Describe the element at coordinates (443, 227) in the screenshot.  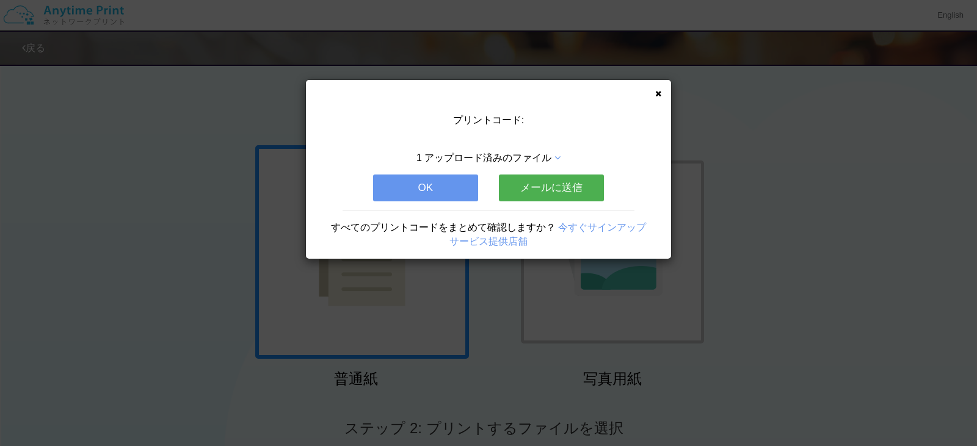
I see `span: すべてのプリントコードをまとめて確認しますか？` at that location.